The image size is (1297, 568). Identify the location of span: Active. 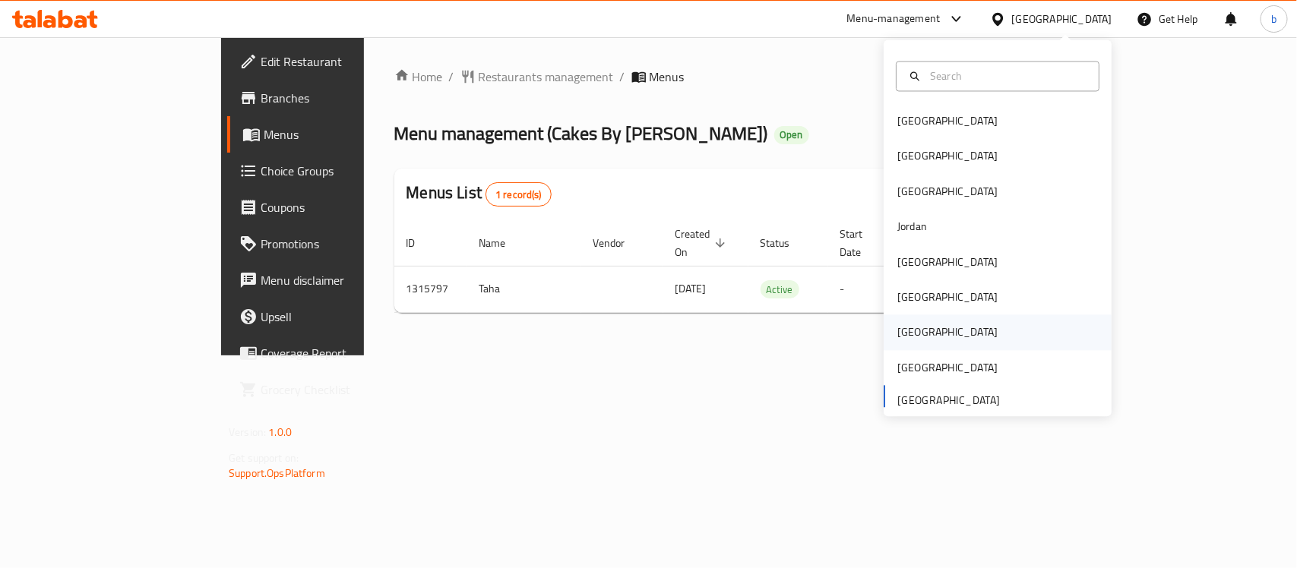
(780, 290).